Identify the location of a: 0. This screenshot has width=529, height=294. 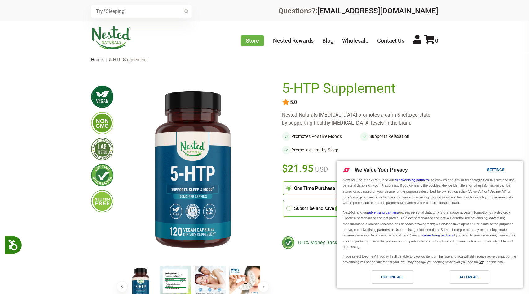
(431, 41).